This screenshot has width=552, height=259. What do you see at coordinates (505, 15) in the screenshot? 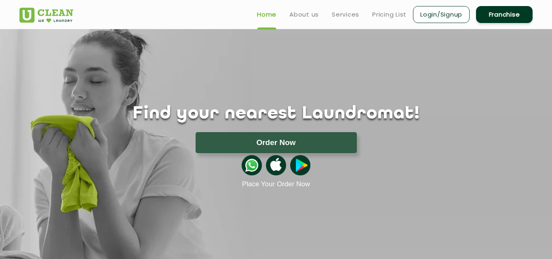
I see `a: Franchise` at bounding box center [505, 15].